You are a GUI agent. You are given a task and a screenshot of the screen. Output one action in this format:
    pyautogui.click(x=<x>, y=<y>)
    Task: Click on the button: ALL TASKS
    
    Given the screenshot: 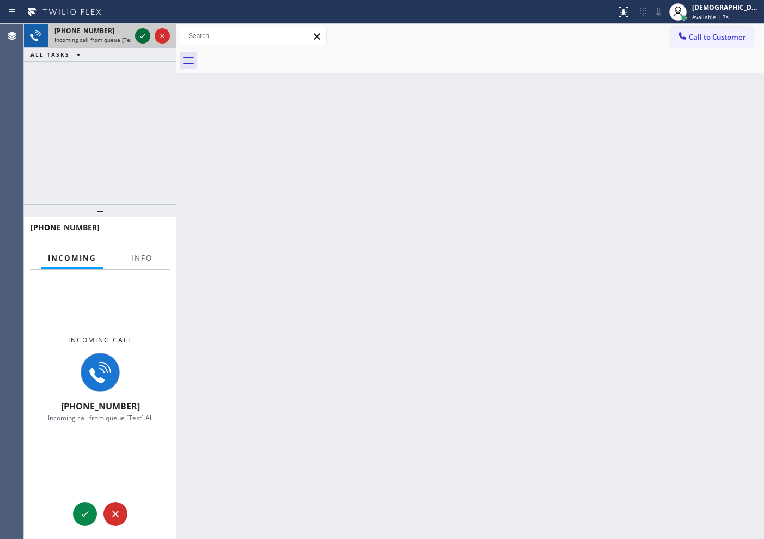 What is the action you would take?
    pyautogui.click(x=58, y=54)
    